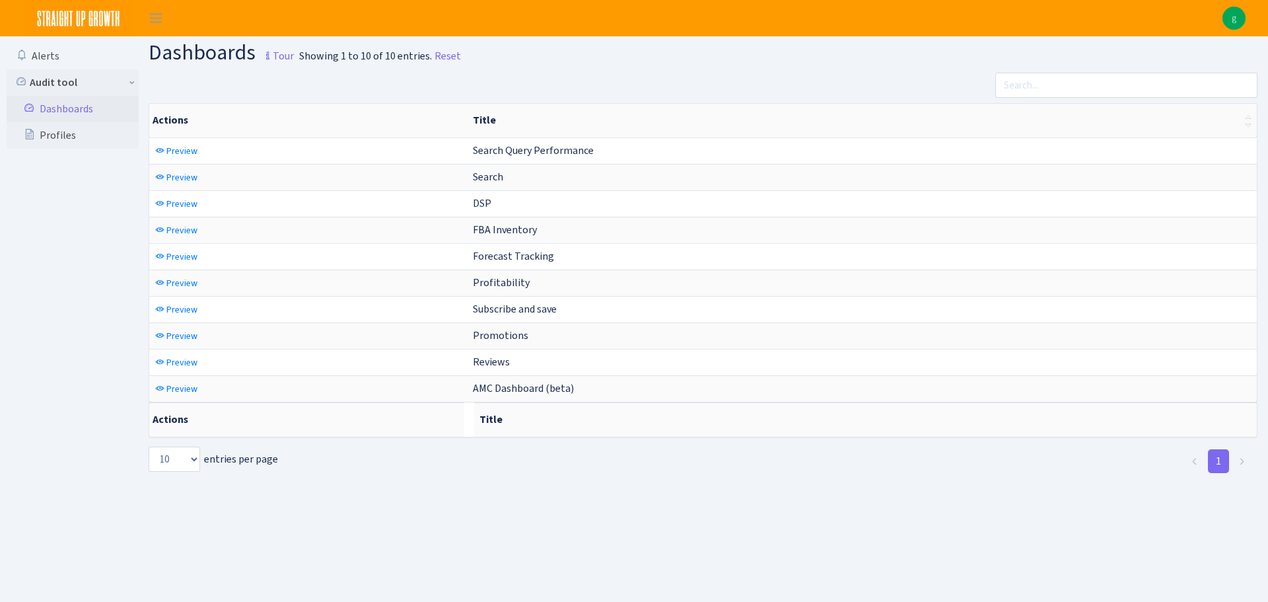 The width and height of the screenshot is (1268, 602). I want to click on h1: Dashboards, so click(221, 54).